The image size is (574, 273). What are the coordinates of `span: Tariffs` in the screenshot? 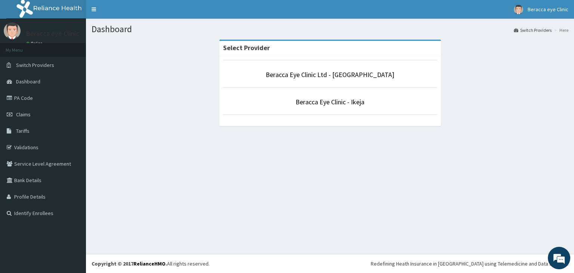 It's located at (23, 131).